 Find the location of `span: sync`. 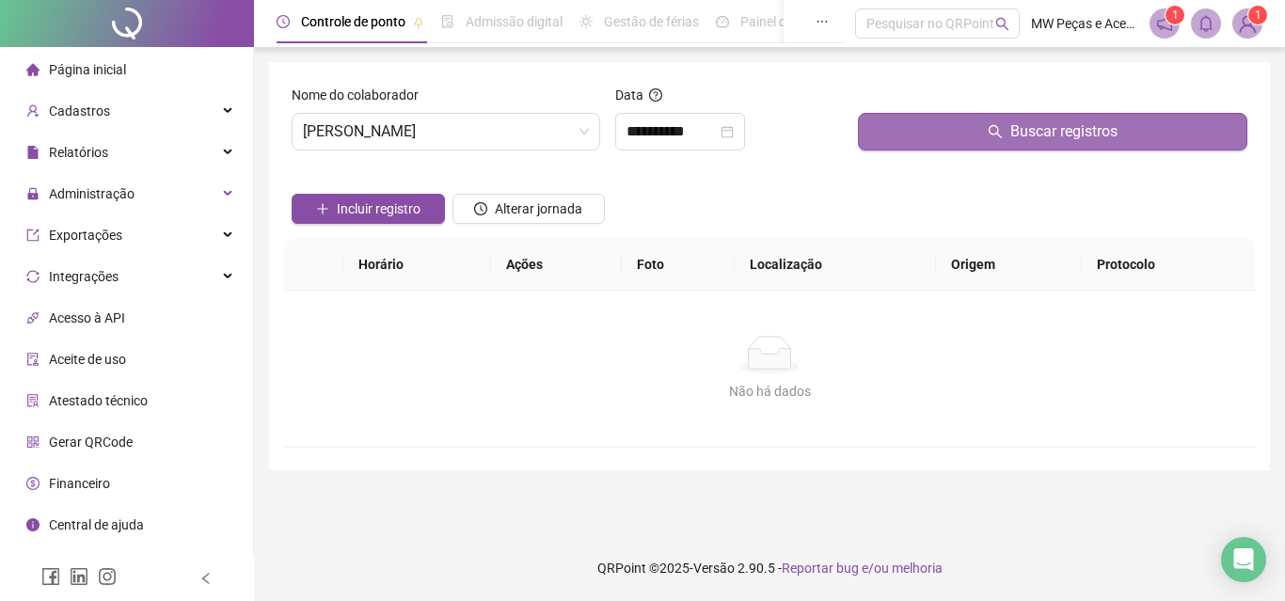

span: sync is located at coordinates (33, 277).